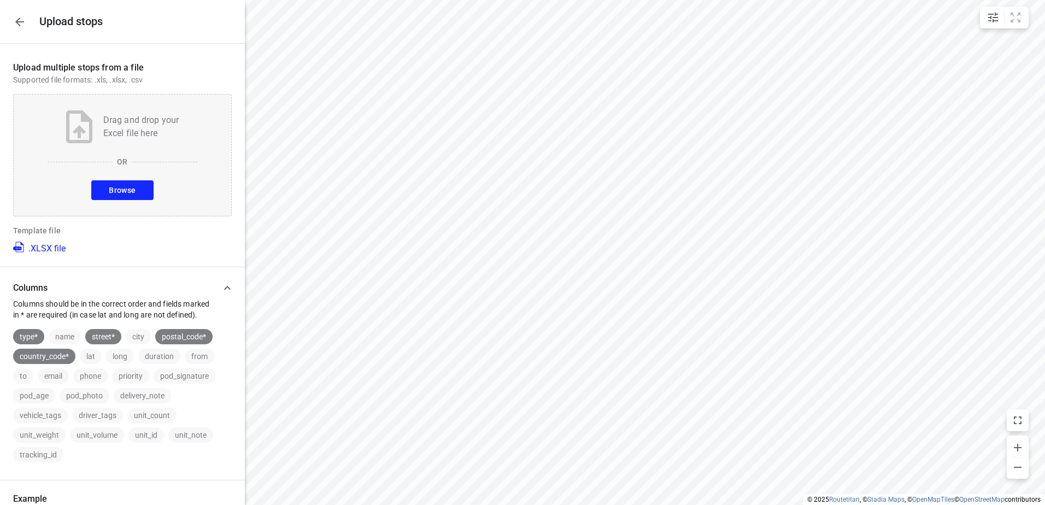  Describe the element at coordinates (120, 356) in the screenshot. I see `span: long` at that location.